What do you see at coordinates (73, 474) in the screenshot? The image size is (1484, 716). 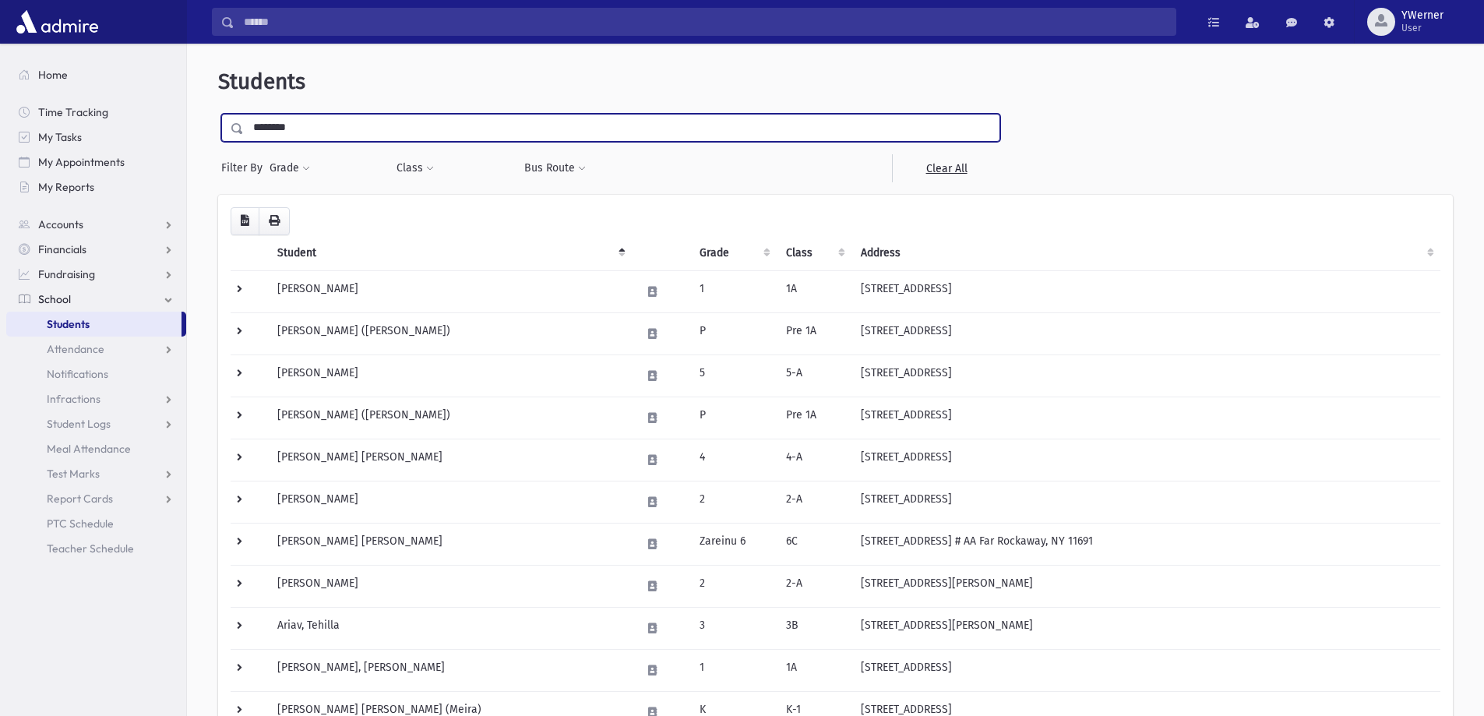 I see `span: Test Marks` at bounding box center [73, 474].